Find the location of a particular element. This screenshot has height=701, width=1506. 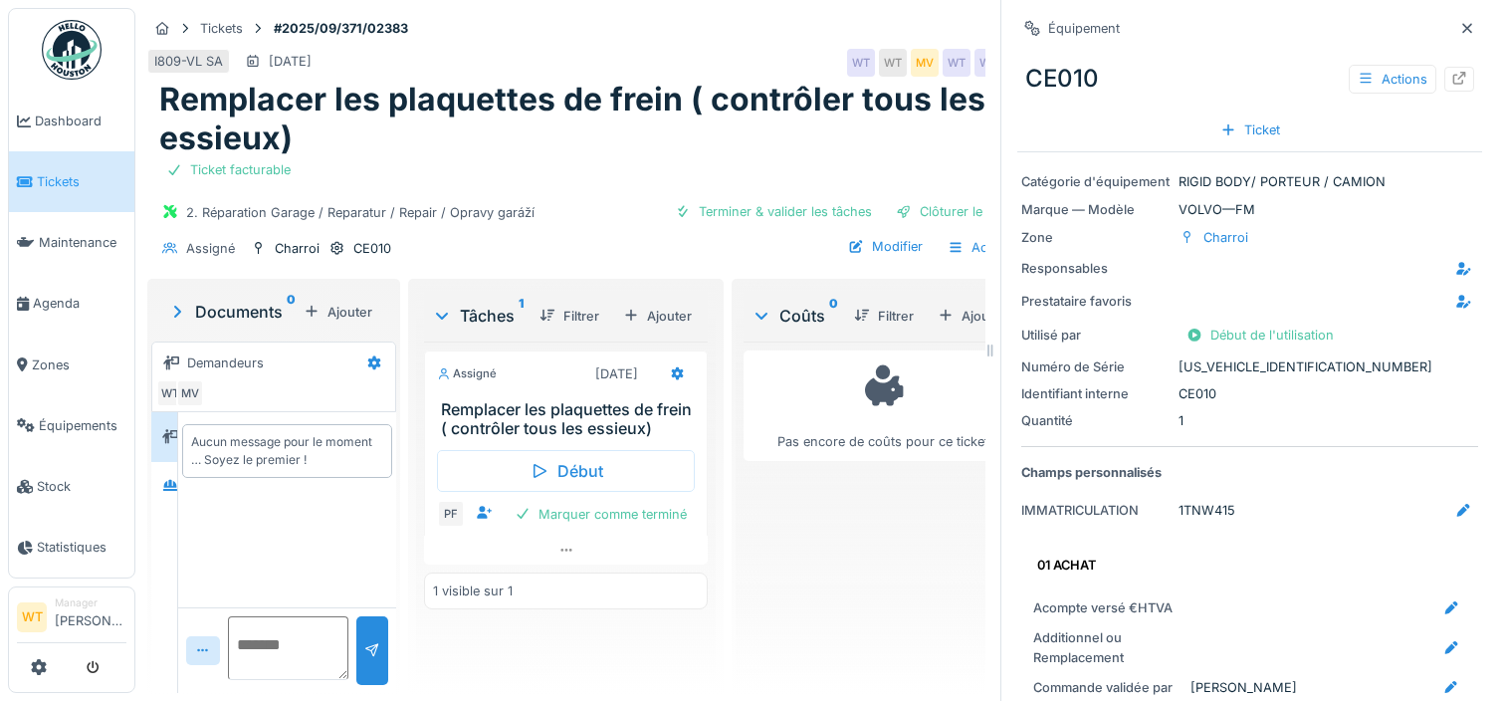

div: VOLVO — FM is located at coordinates (1249, 209).